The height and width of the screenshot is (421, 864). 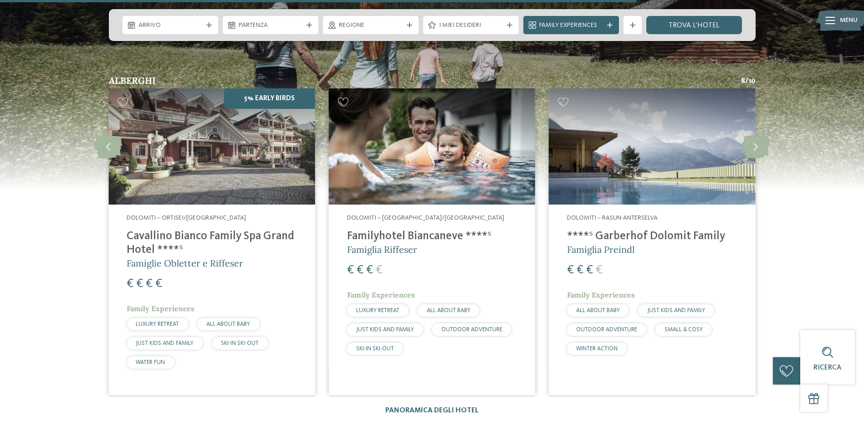 I want to click on span: Famiglia Preindl, so click(x=601, y=249).